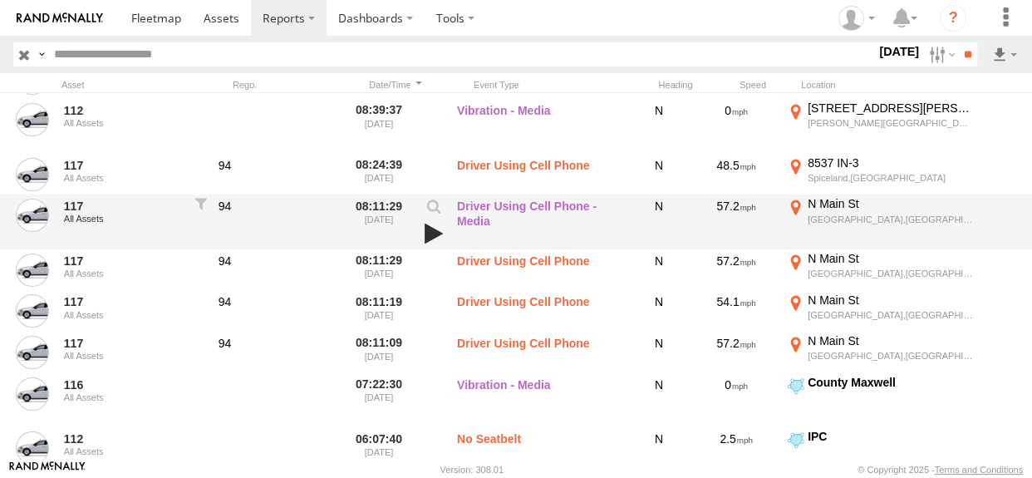  Describe the element at coordinates (472, 469) in the screenshot. I see `div: Version: 308.01` at that location.